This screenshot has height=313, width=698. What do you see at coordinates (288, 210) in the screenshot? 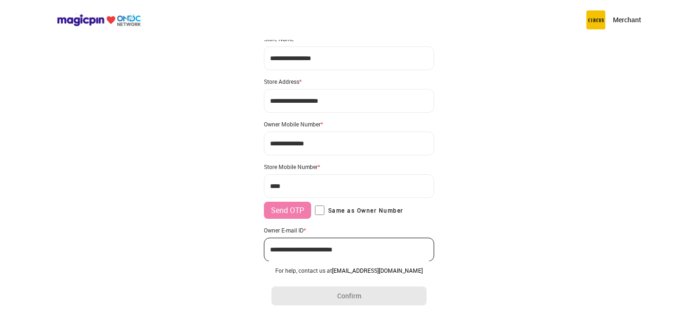
I see `button: Send OTP` at bounding box center [288, 210].